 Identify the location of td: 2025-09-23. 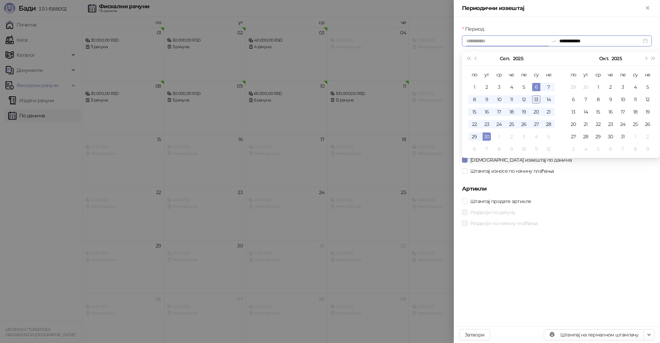
(487, 124).